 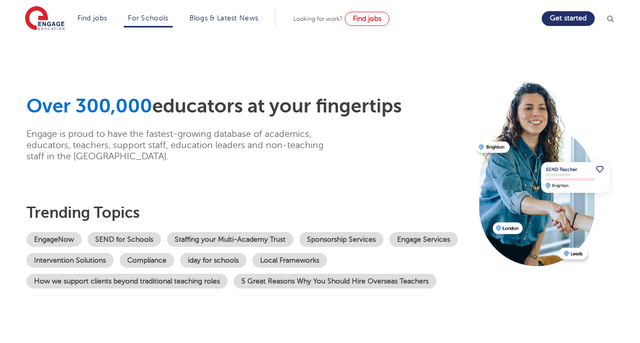 What do you see at coordinates (290, 260) in the screenshot?
I see `a: Local Frameworks` at bounding box center [290, 260].